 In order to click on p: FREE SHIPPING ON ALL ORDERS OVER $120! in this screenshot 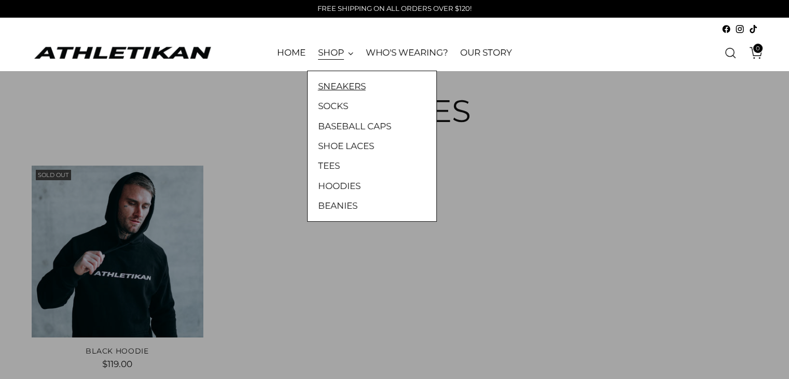, I will do `click(394, 9)`.